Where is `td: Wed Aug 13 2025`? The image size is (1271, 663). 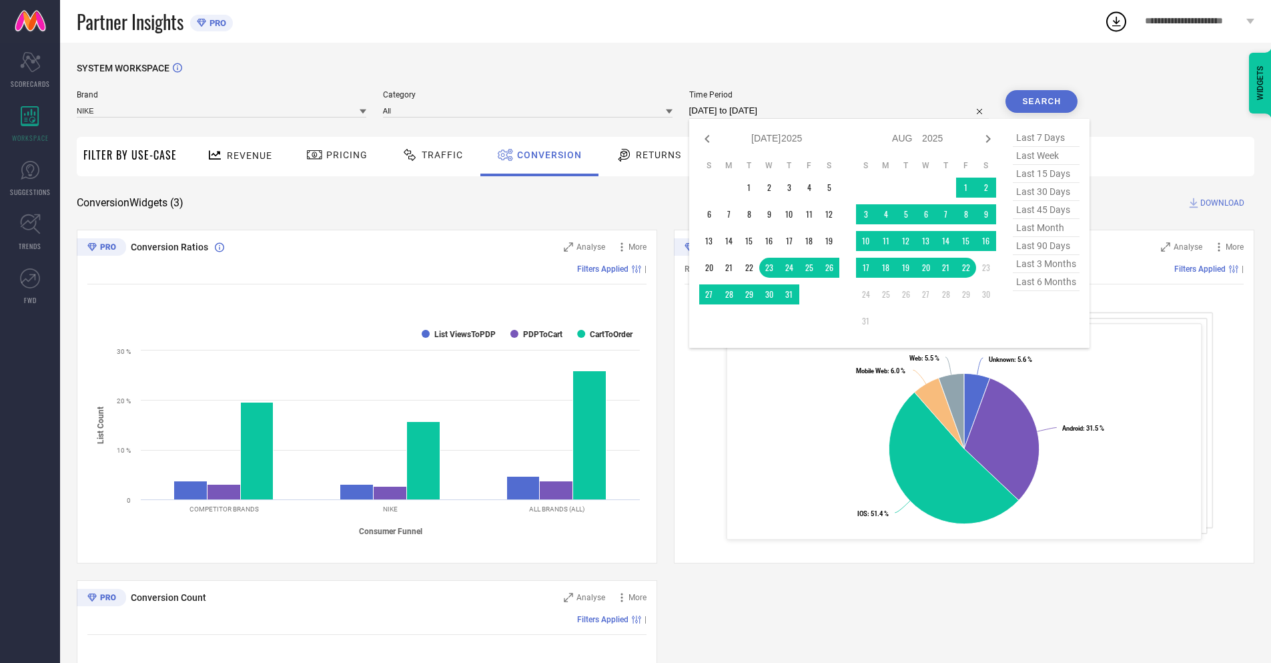
td: Wed Aug 13 2025 is located at coordinates (926, 241).